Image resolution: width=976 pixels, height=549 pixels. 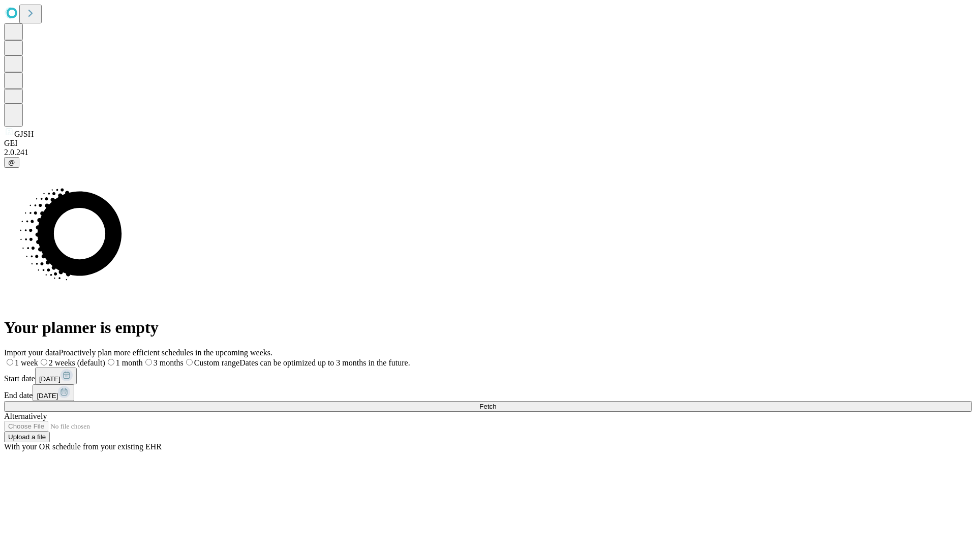 What do you see at coordinates (44, 362) in the screenshot?
I see `input: 2 weeks (default)` at bounding box center [44, 362].